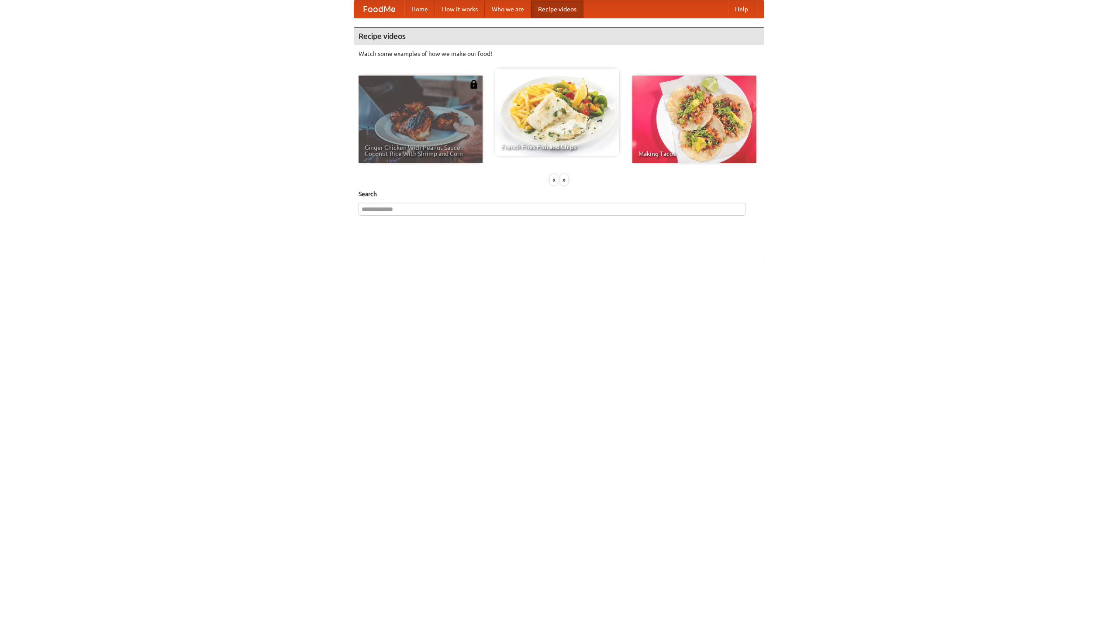  Describe the element at coordinates (460, 9) in the screenshot. I see `a: How it works` at that location.